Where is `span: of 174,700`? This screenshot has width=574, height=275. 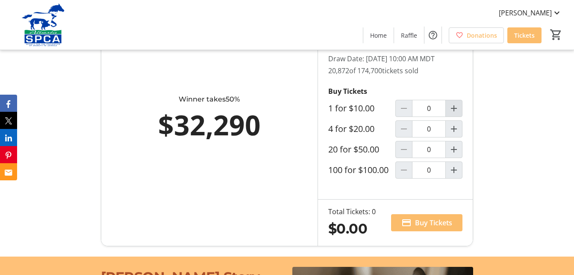 span: of 174,700 is located at coordinates (366, 71).